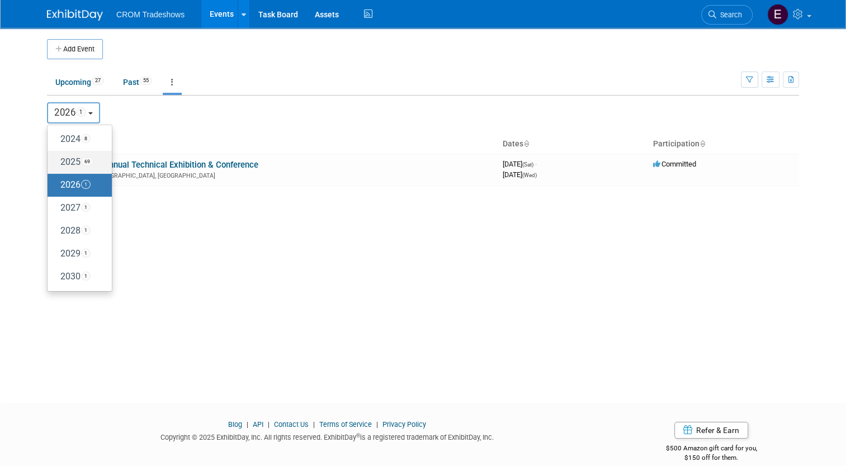 This screenshot has height=466, width=846. What do you see at coordinates (528, 164) in the screenshot?
I see `span: (Sat)` at bounding box center [528, 164].